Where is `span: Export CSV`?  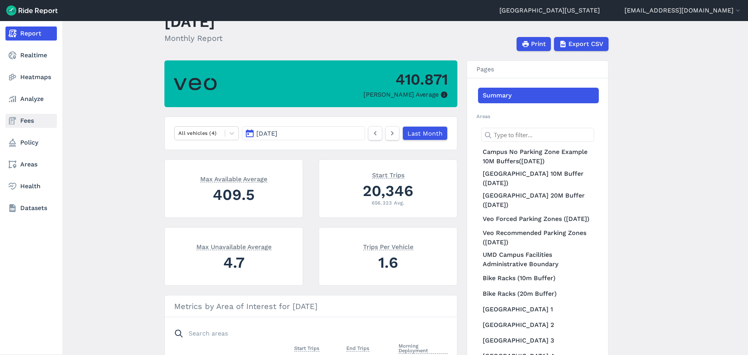 span: Export CSV is located at coordinates (586, 44).